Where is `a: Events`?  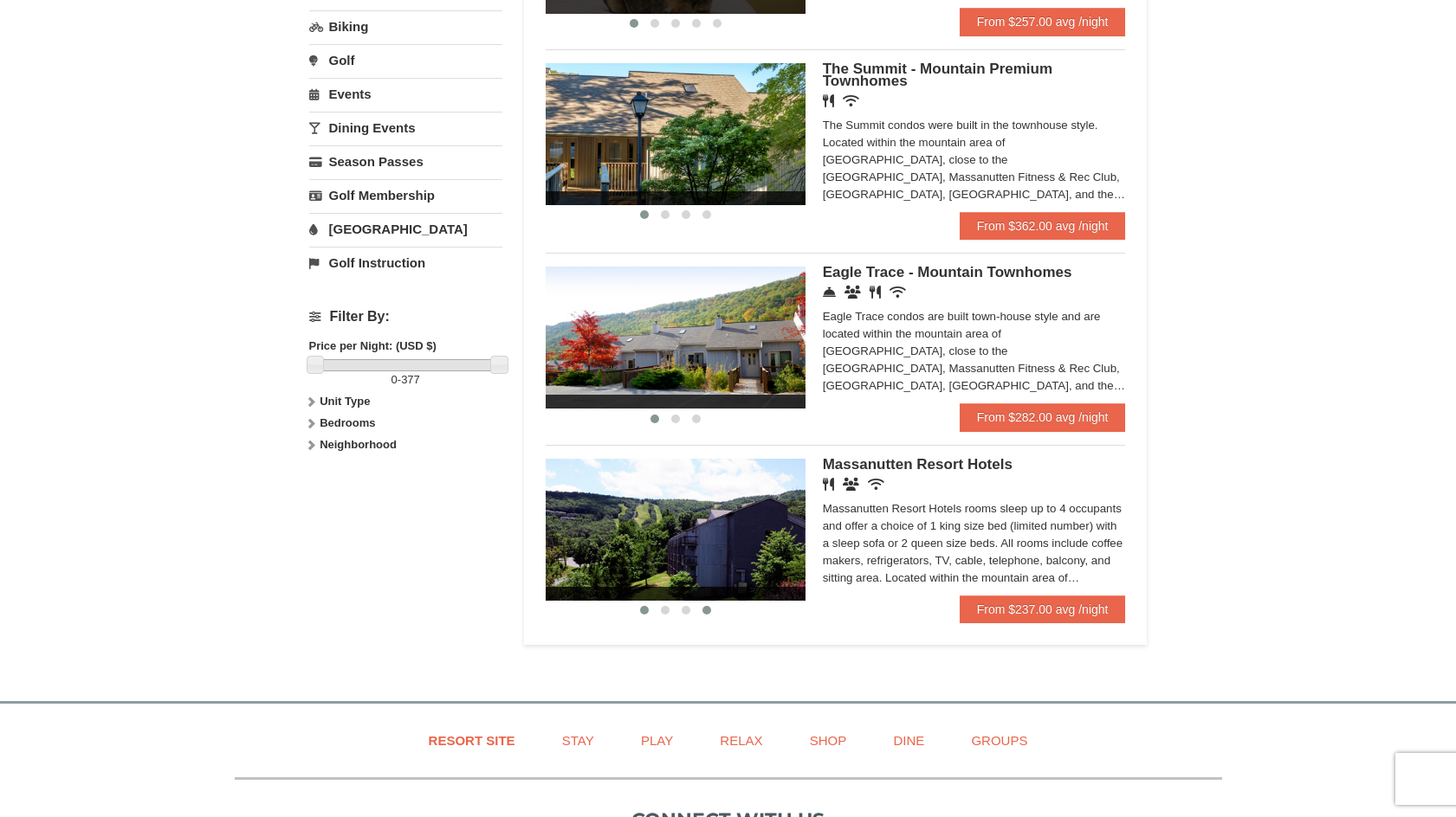
a: Events is located at coordinates (406, 94).